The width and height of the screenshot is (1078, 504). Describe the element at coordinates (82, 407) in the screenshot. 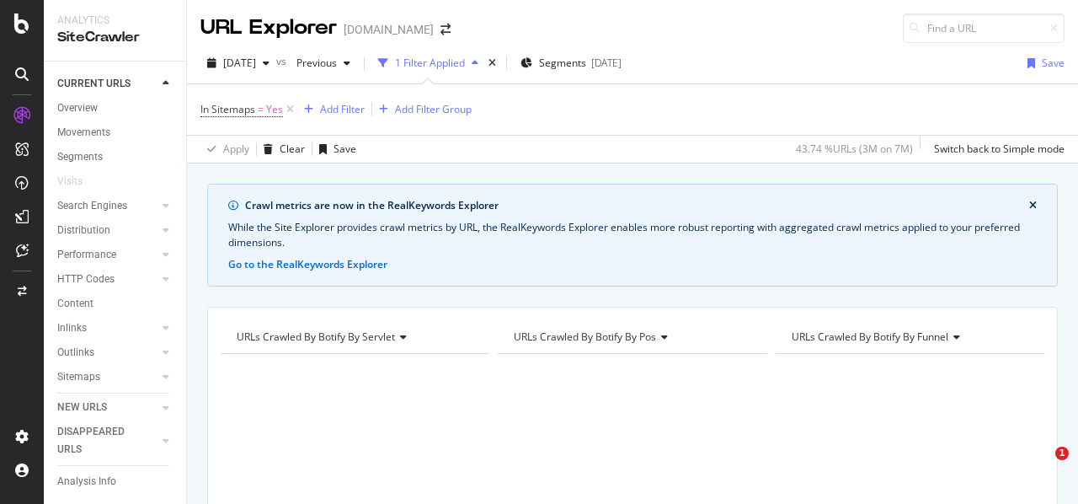

I see `div: NEW URLS` at that location.